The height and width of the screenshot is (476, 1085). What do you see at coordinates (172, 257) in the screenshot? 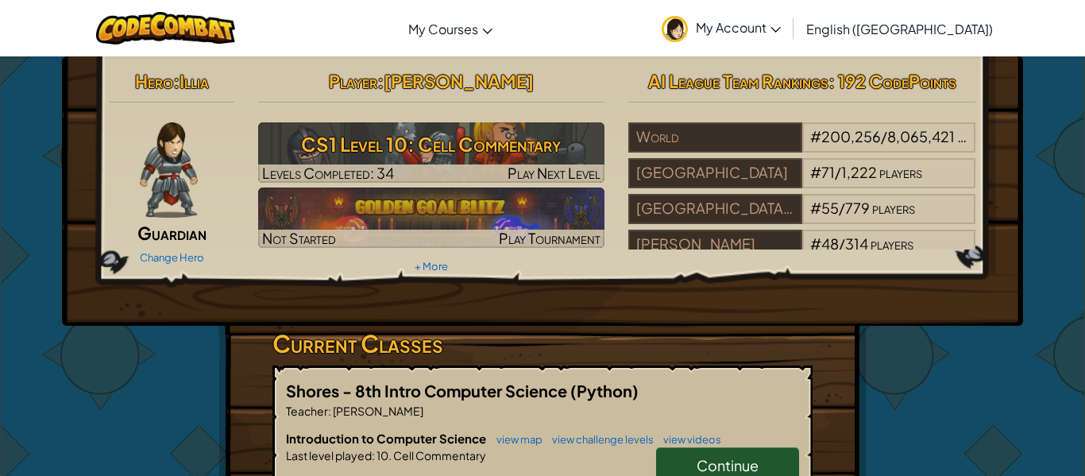
I see `a: Change Hero` at bounding box center [172, 257].